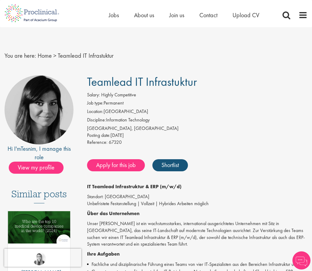 Image resolution: width=312 pixels, height=271 pixels. What do you see at coordinates (144, 15) in the screenshot?
I see `span: About us` at bounding box center [144, 15].